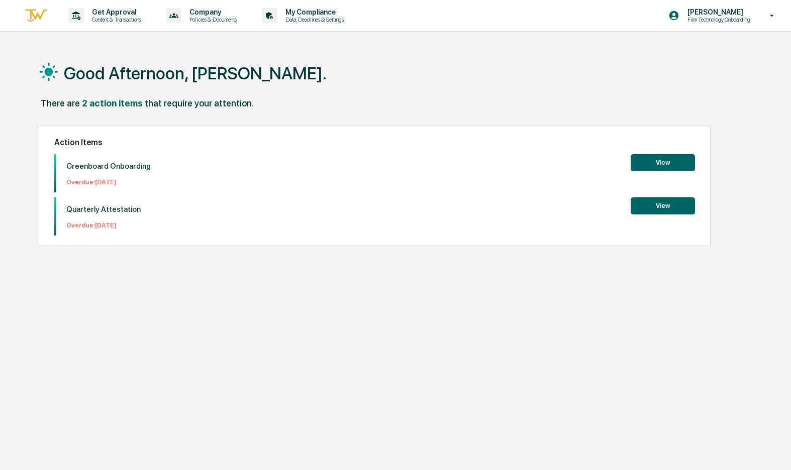  What do you see at coordinates (374, 142) in the screenshot?
I see `h2: Action Items` at bounding box center [374, 142].